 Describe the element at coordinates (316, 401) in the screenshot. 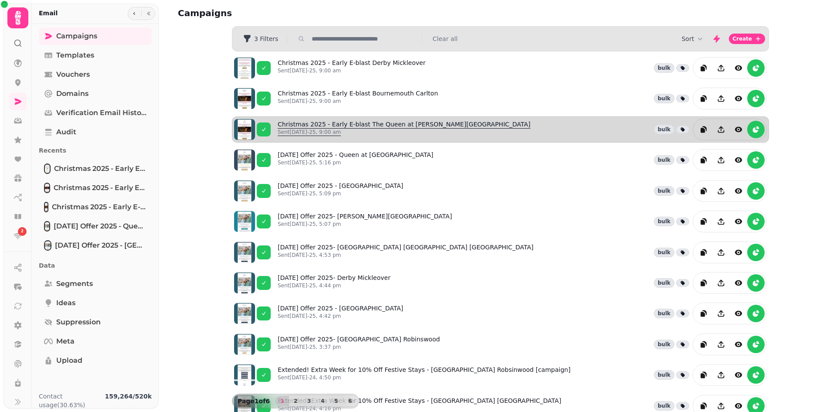

I see `nav: Pagination` at that location.